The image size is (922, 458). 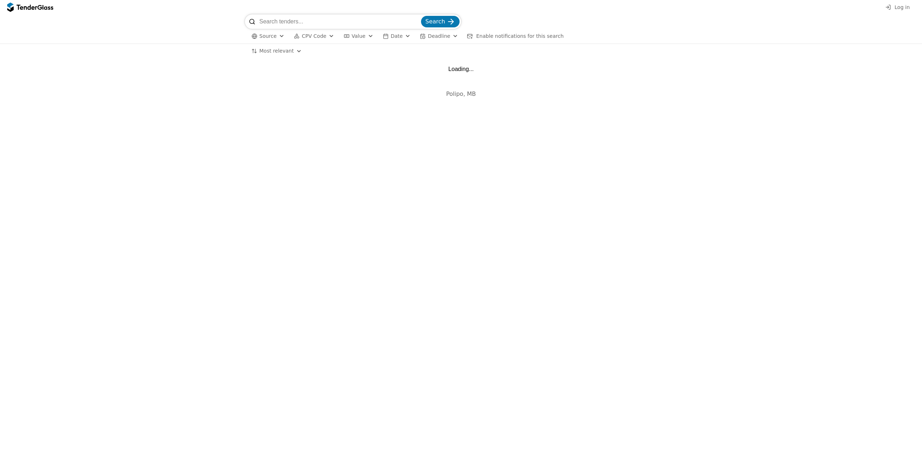 I want to click on button: Value, so click(x=358, y=36).